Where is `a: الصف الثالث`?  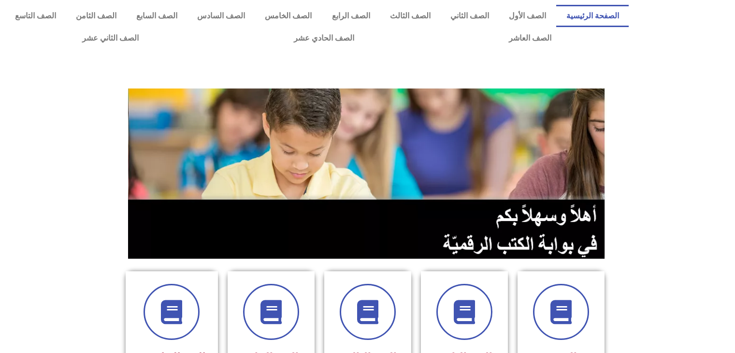
a: الصف الثالث is located at coordinates (410, 16).